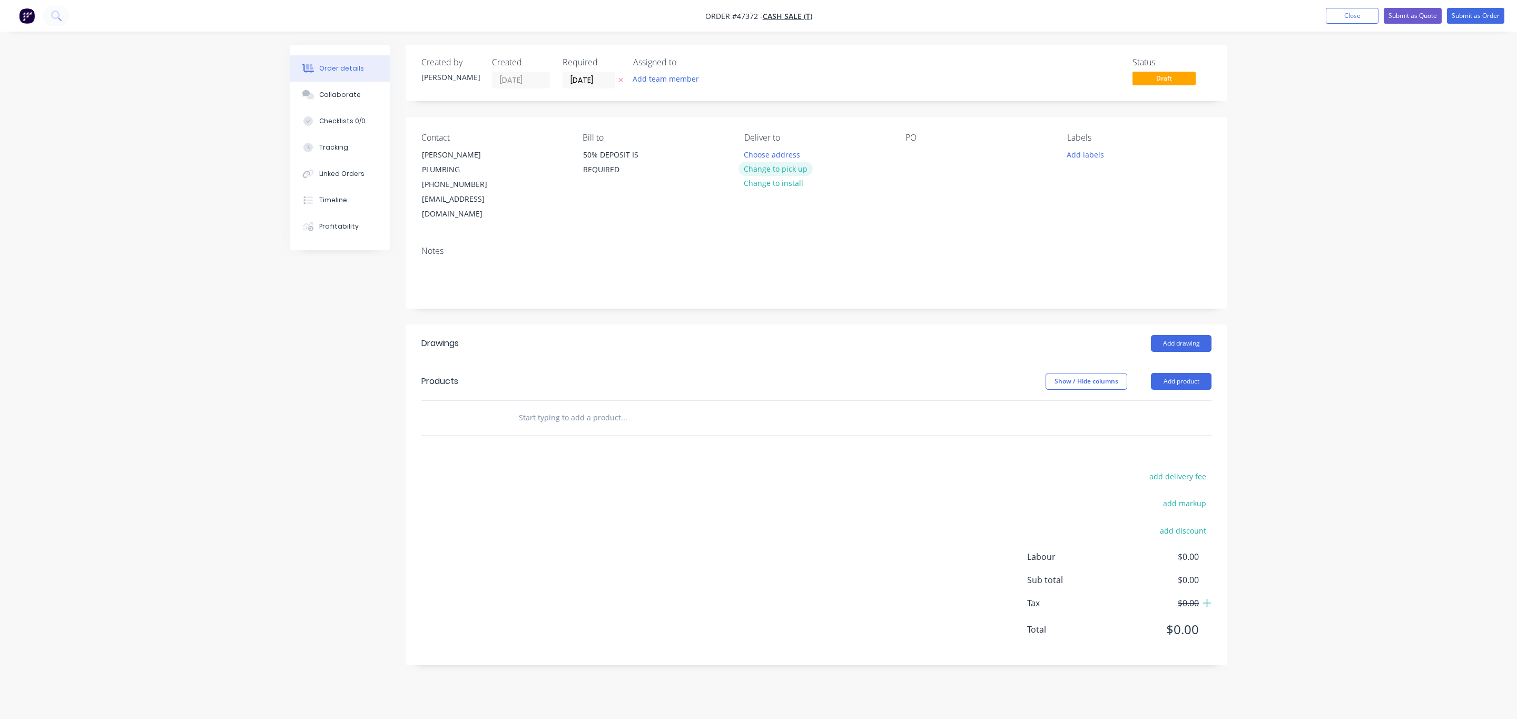 The width and height of the screenshot is (1517, 719). What do you see at coordinates (1177, 476) in the screenshot?
I see `button: add delivery fee` at bounding box center [1177, 476].